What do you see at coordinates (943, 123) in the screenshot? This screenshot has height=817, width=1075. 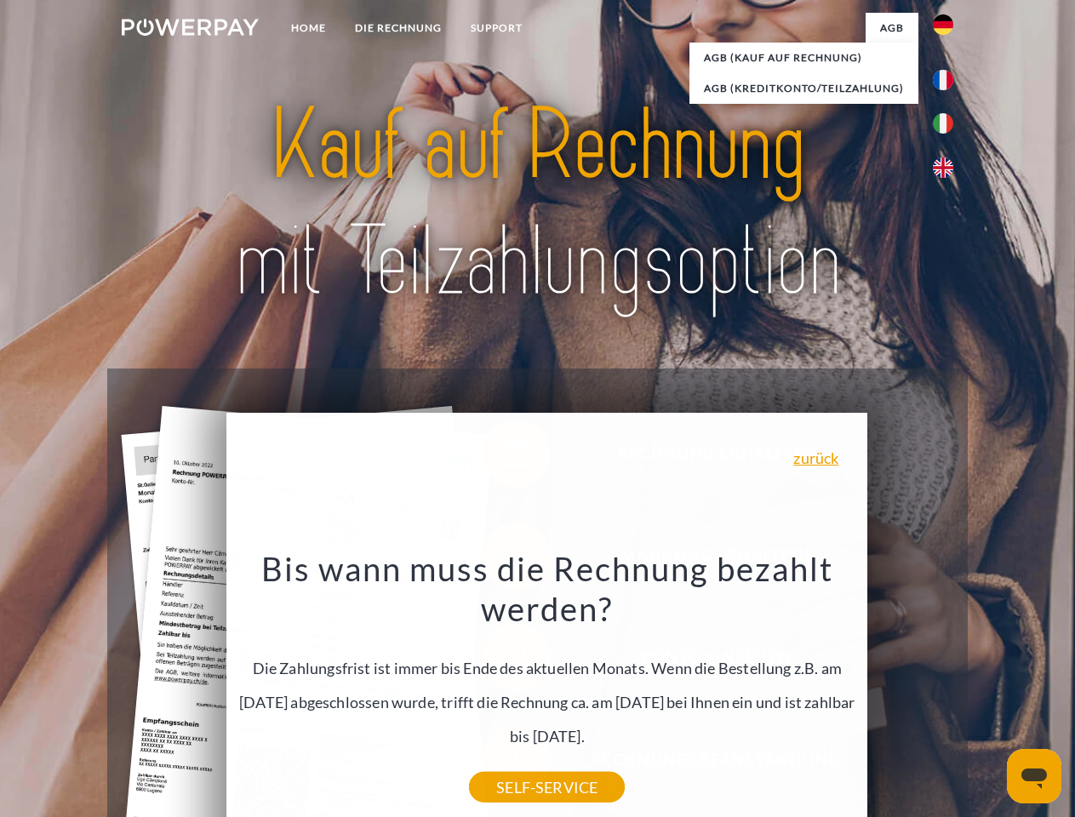 I see `img: it` at bounding box center [943, 123].